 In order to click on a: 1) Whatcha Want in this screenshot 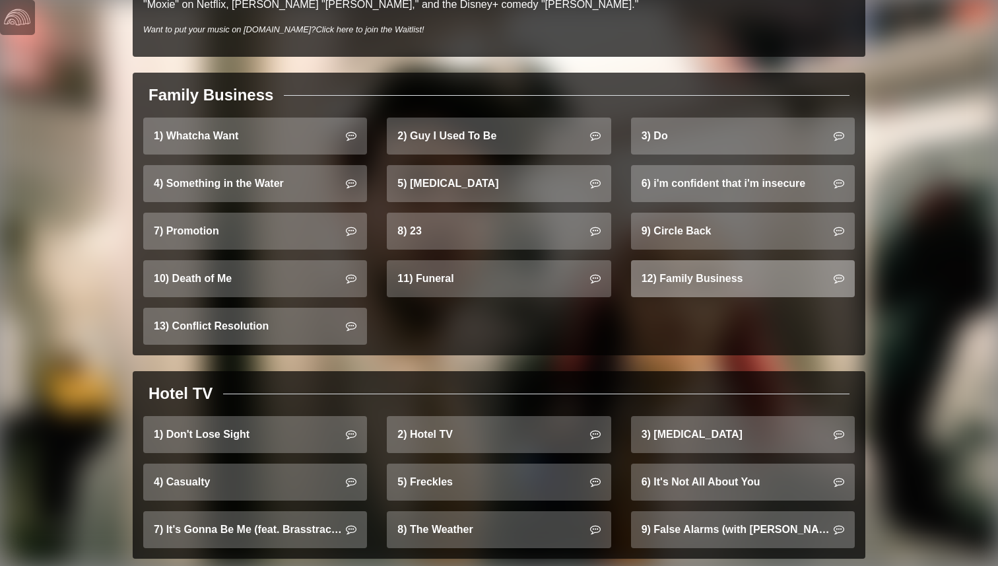, I will do `click(255, 136)`.